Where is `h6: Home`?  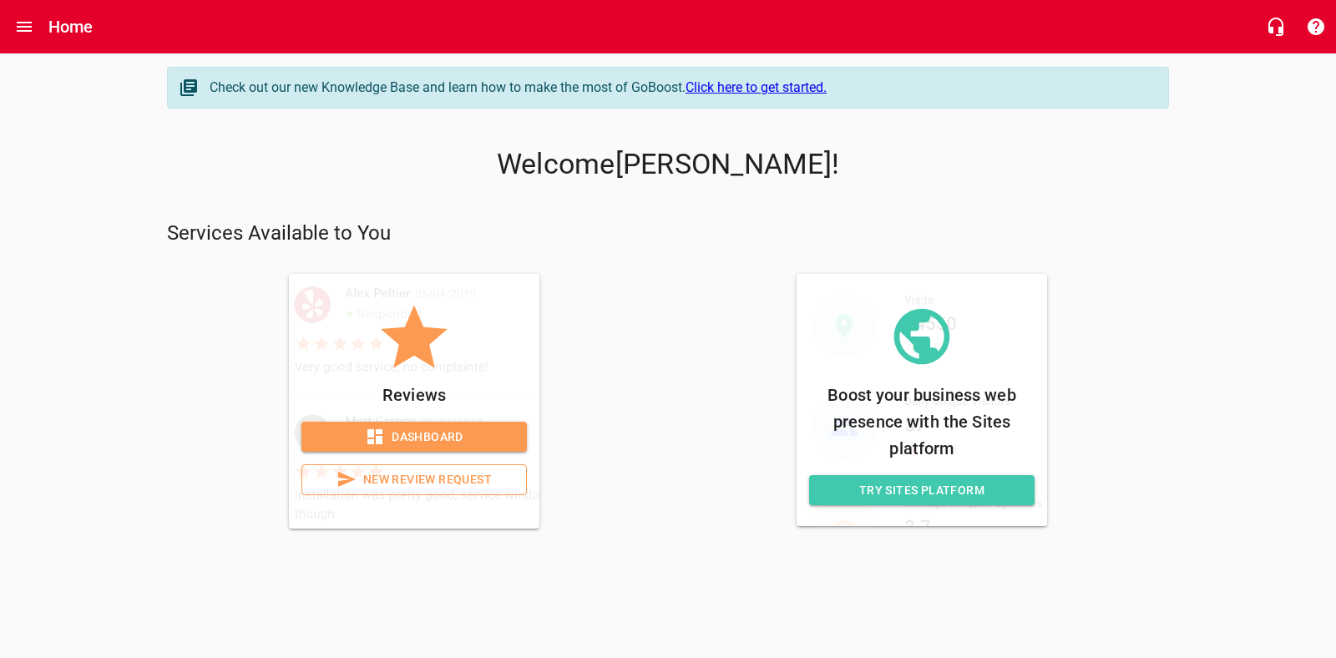 h6: Home is located at coordinates (71, 27).